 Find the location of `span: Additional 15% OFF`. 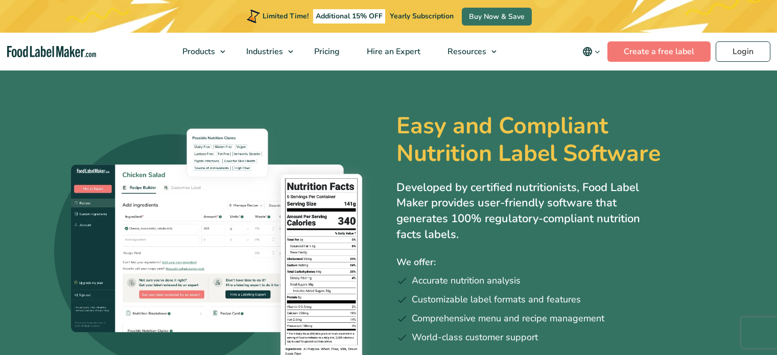

span: Additional 15% OFF is located at coordinates (349, 16).